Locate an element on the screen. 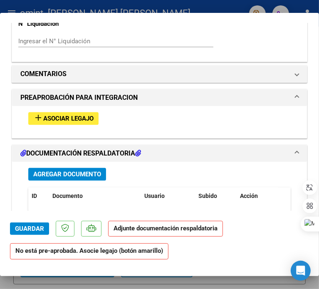 This screenshot has width=319, height=289. span: Asociar Legajo is located at coordinates (68, 119).